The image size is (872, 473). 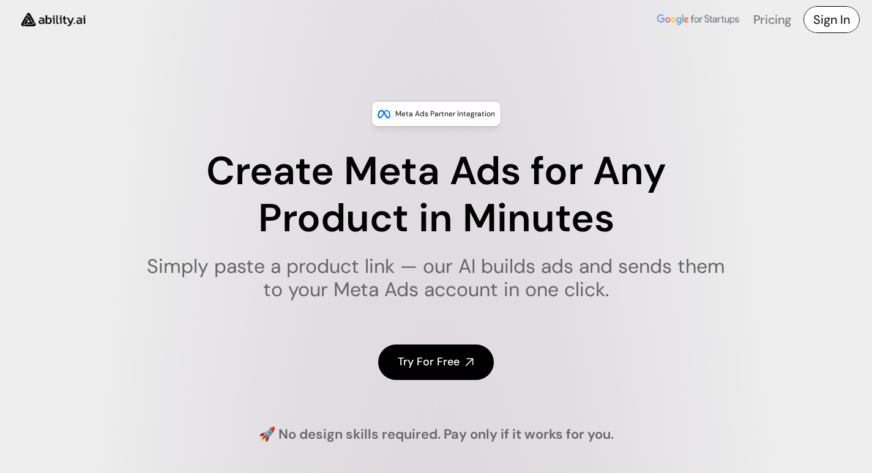 I want to click on h4: 🚀 No design skills required. Pay only if it works for you., so click(x=436, y=434).